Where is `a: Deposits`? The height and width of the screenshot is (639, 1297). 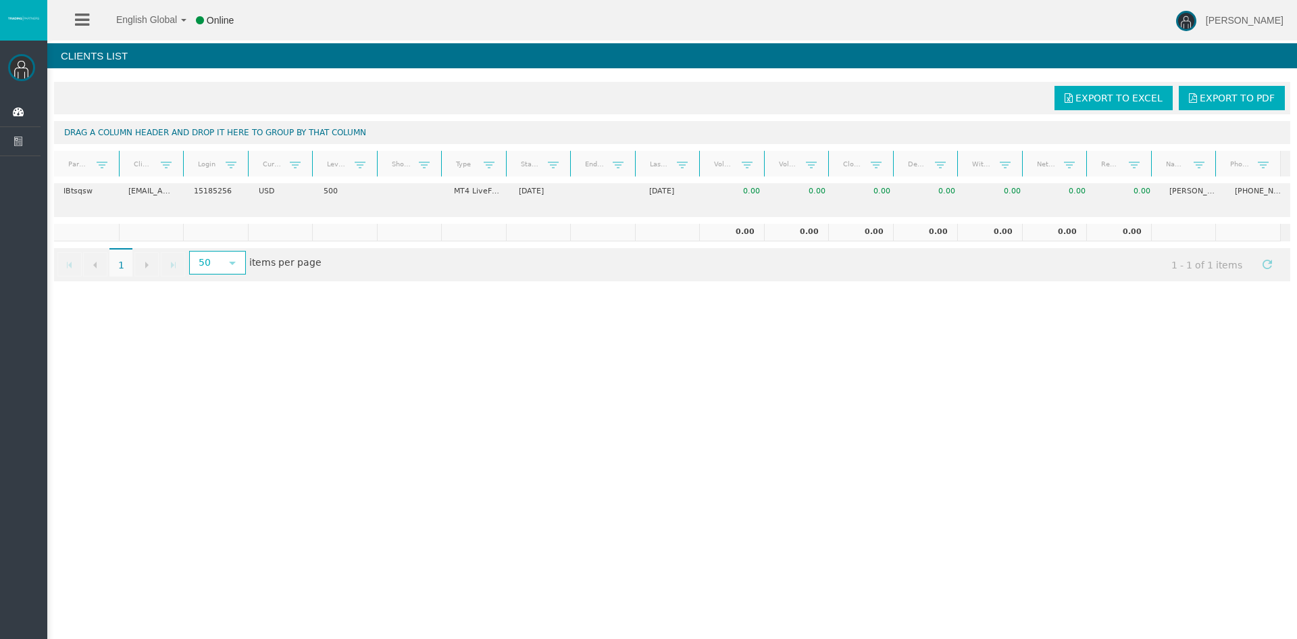 a: Deposits is located at coordinates (917, 164).